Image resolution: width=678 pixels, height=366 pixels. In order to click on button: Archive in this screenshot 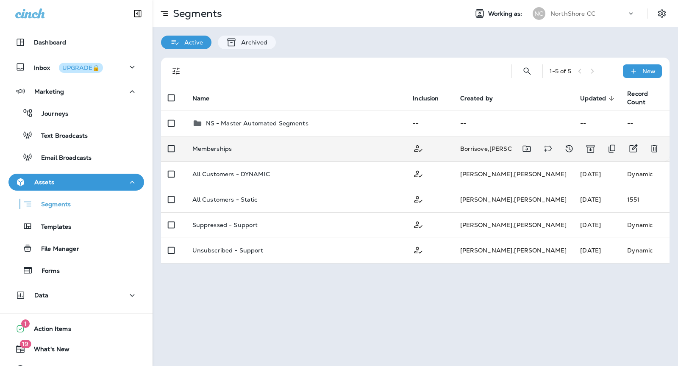, I will do `click(590, 149)`.